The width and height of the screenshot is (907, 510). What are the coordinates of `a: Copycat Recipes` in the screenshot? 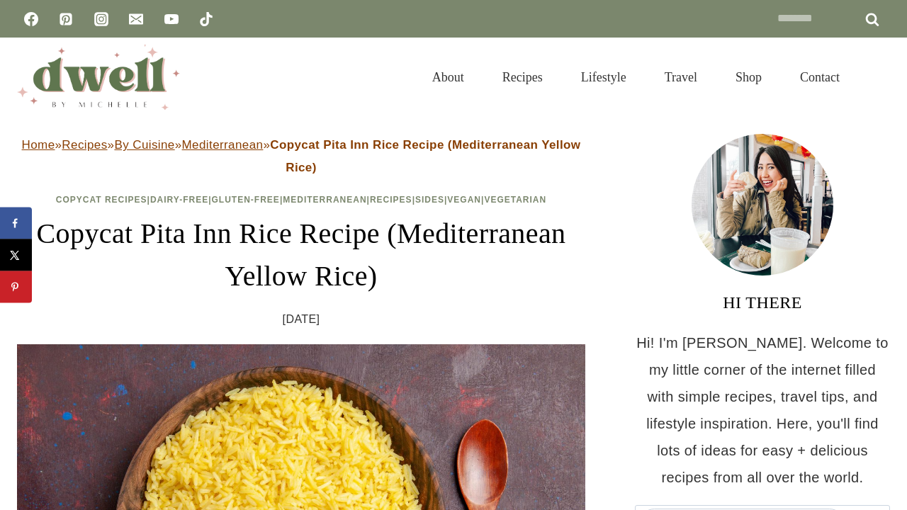 It's located at (101, 200).